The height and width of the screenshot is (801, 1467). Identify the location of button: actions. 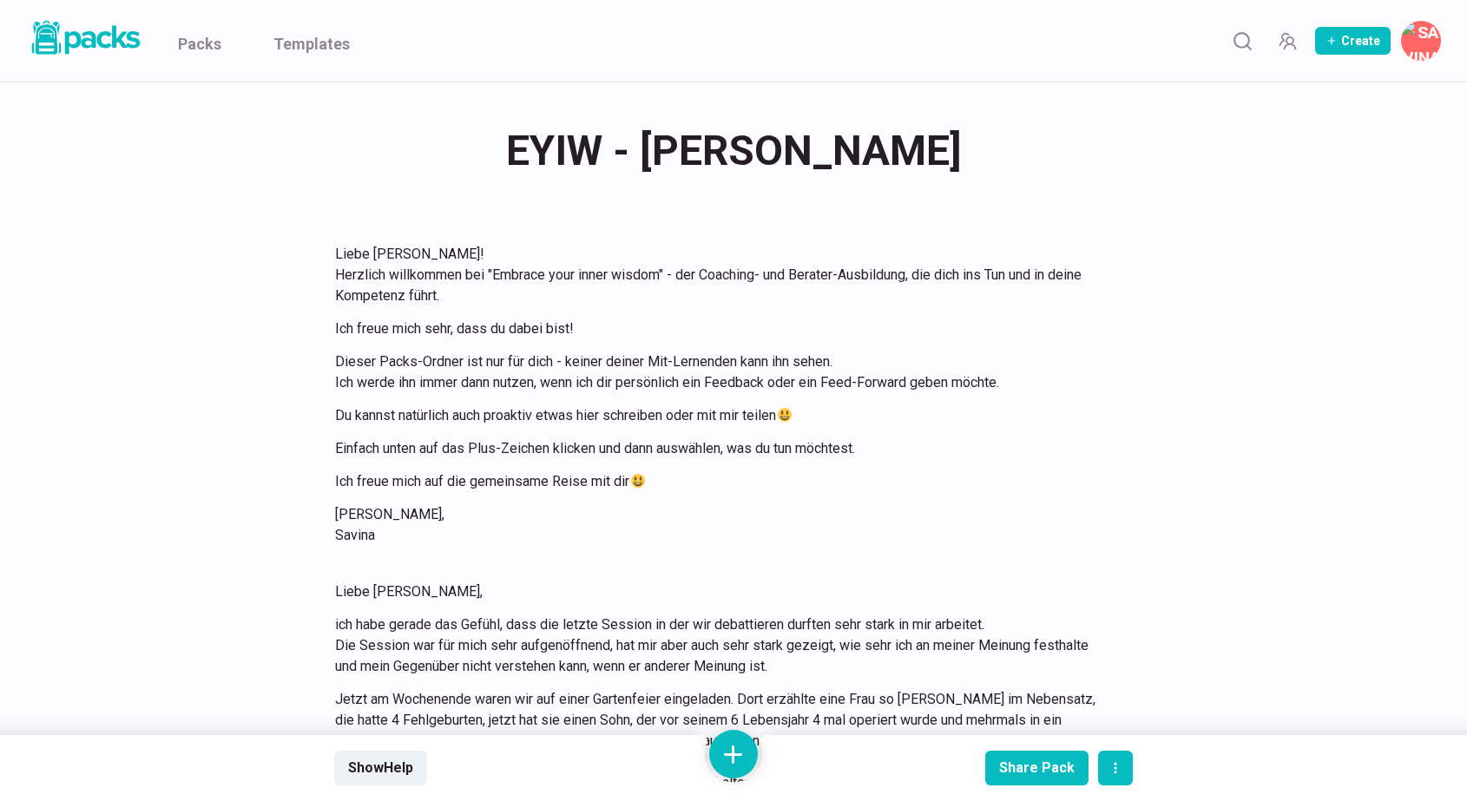
(1115, 768).